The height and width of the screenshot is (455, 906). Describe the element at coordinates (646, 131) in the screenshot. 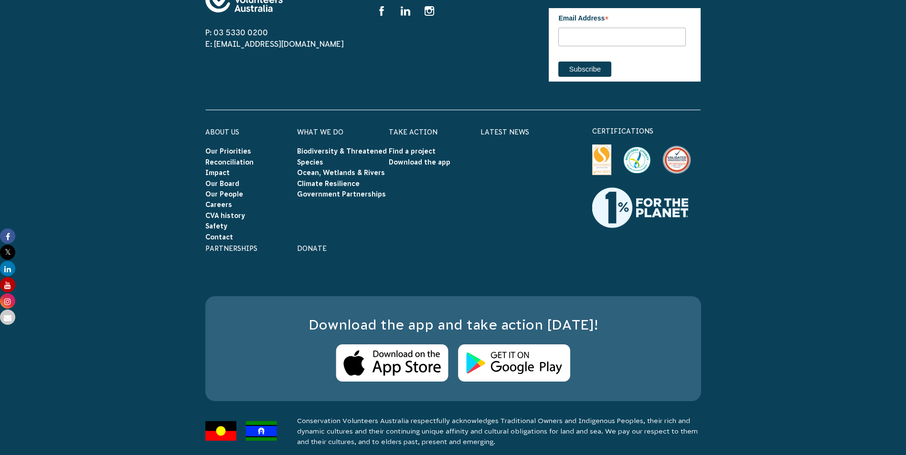

I see `p: certifications` at that location.